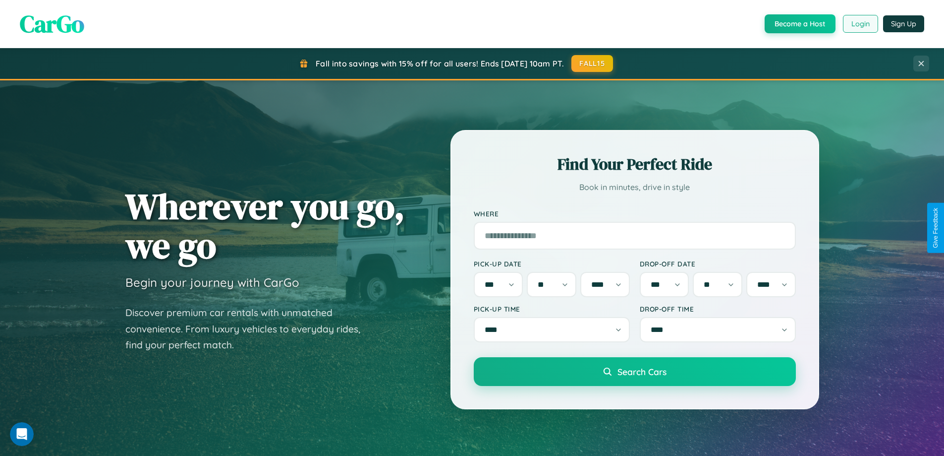 This screenshot has width=944, height=456. I want to click on label: Drop-off Time, so click(718, 308).